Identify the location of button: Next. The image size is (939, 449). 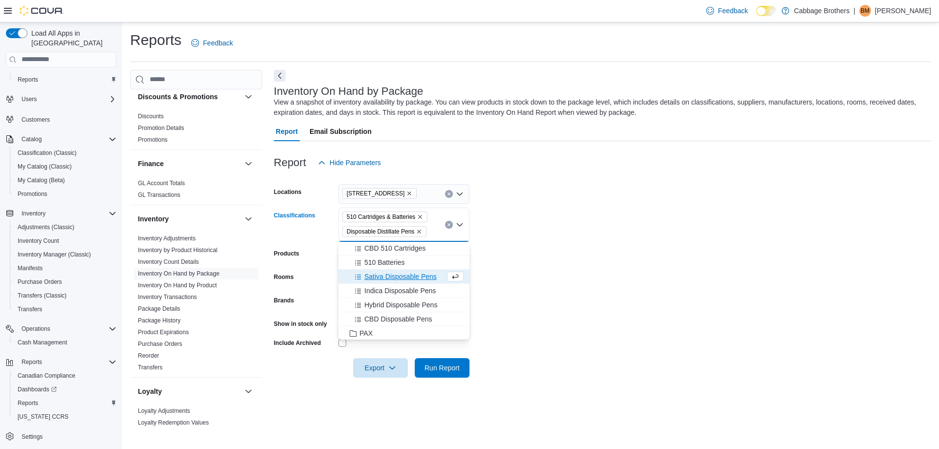
(280, 76).